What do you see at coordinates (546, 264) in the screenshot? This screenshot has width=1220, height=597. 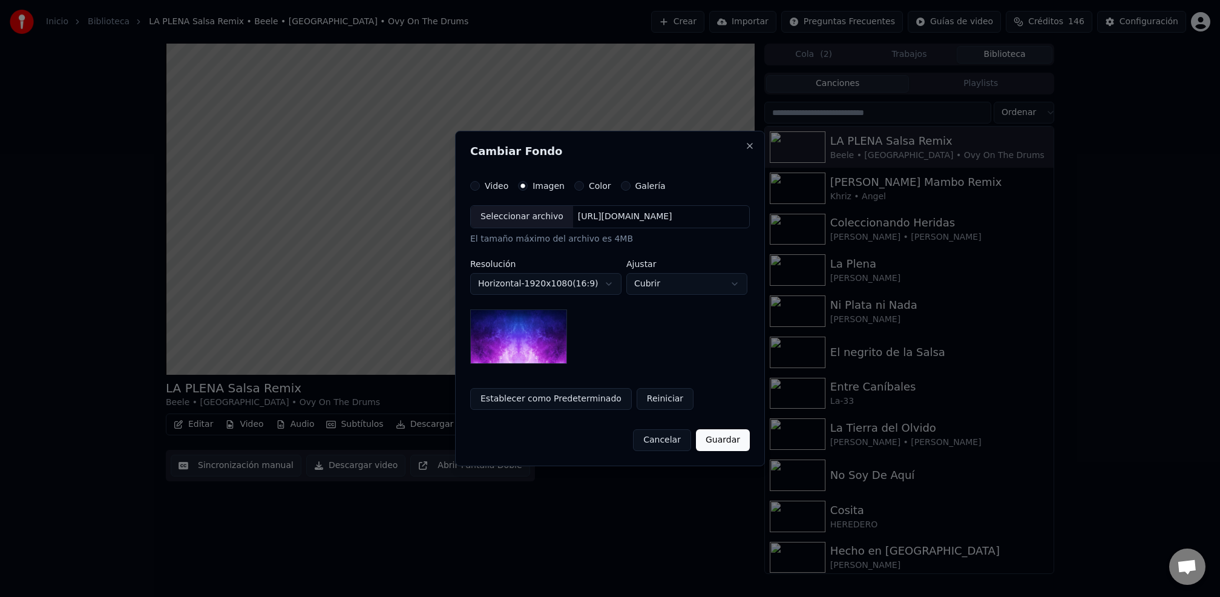 I see `label: Resolución` at bounding box center [546, 264].